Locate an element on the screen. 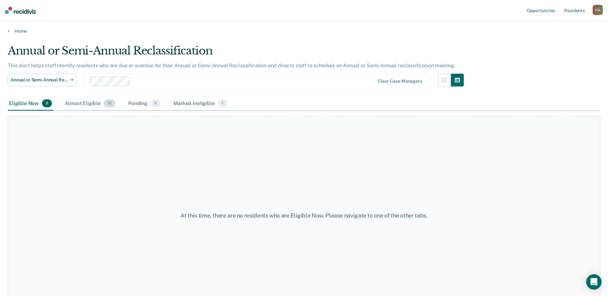  div: At this time, there are no residents who are Eligible Now. Please navigate to one of the other tabs. is located at coordinates (304, 216).